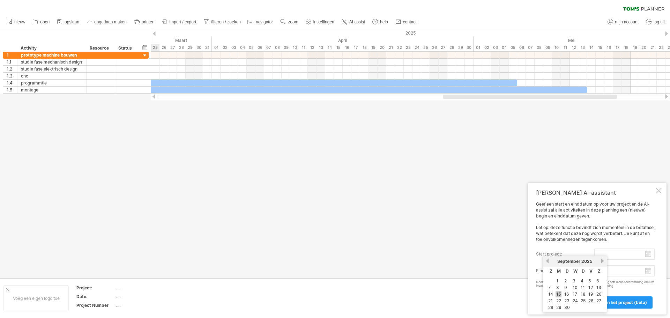  I want to click on span: import / export, so click(183, 22).